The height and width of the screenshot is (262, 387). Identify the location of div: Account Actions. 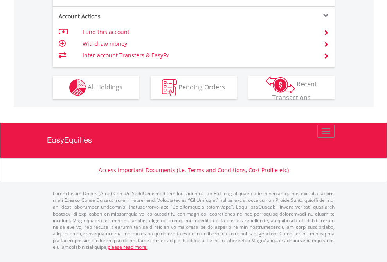
(123, 16).